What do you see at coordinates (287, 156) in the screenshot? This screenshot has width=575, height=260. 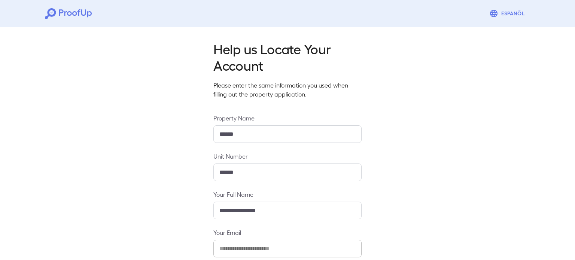 I see `label: Unit Number` at bounding box center [287, 156].